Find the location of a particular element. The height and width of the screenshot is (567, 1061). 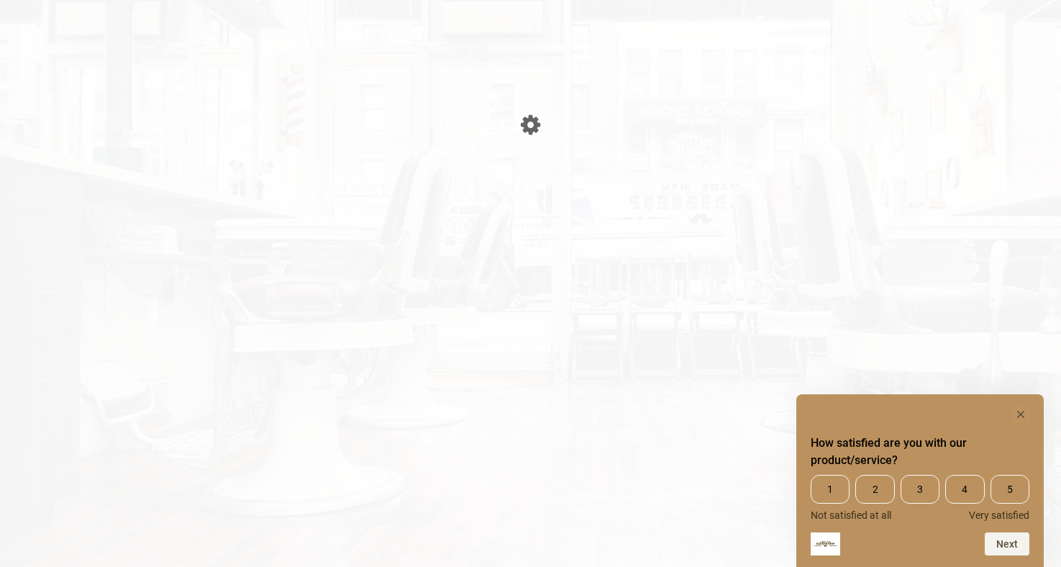

span: Very satisfied is located at coordinates (999, 515).